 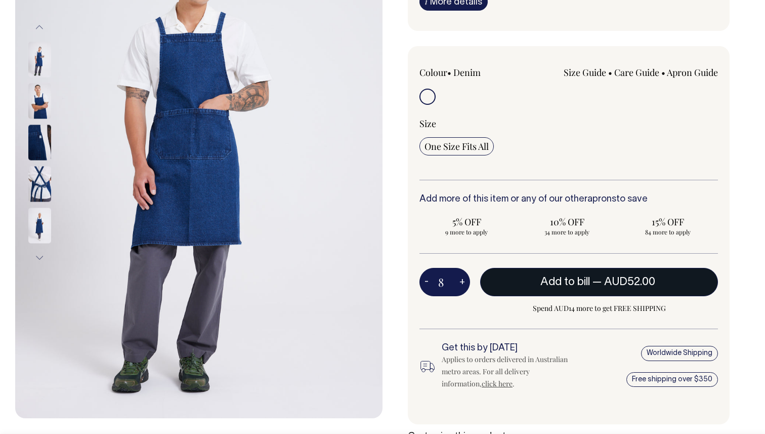 What do you see at coordinates (692, 72) in the screenshot?
I see `a: Apron Guide` at bounding box center [692, 72].